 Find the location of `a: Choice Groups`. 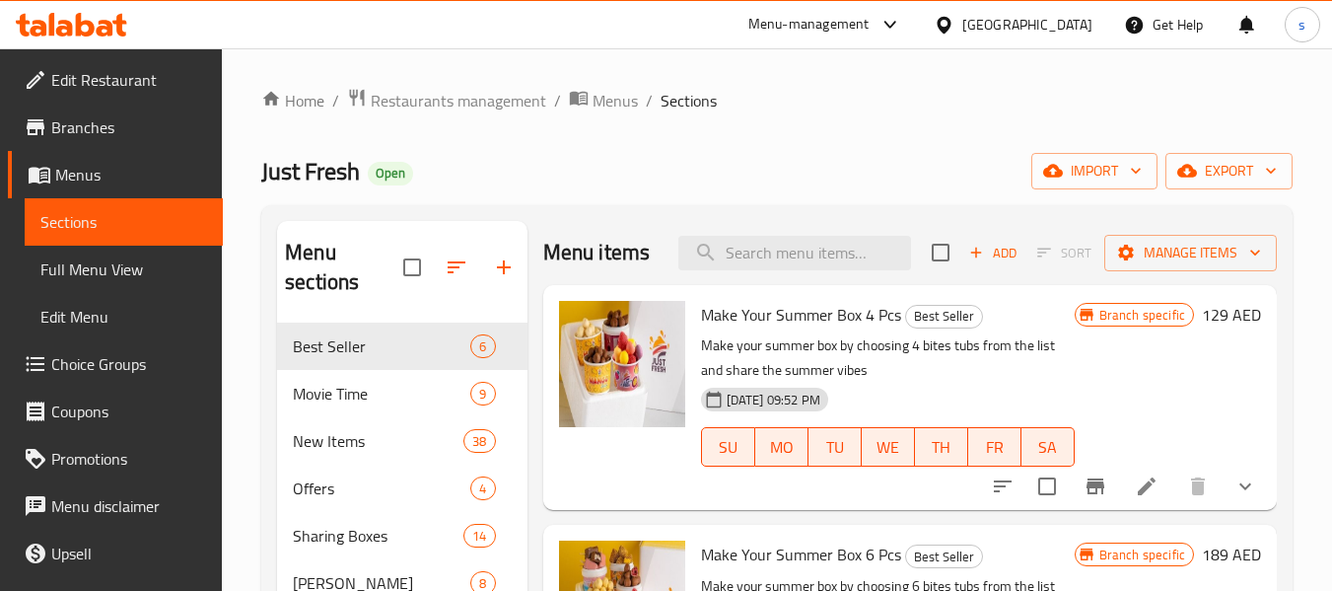

a: Choice Groups is located at coordinates (115, 364).